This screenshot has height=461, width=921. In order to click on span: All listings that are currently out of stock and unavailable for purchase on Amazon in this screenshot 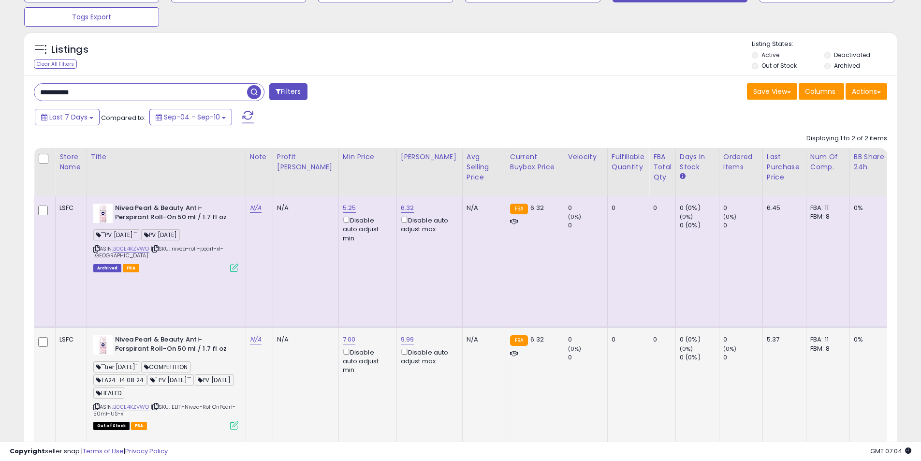, I will do `click(111, 425)`.